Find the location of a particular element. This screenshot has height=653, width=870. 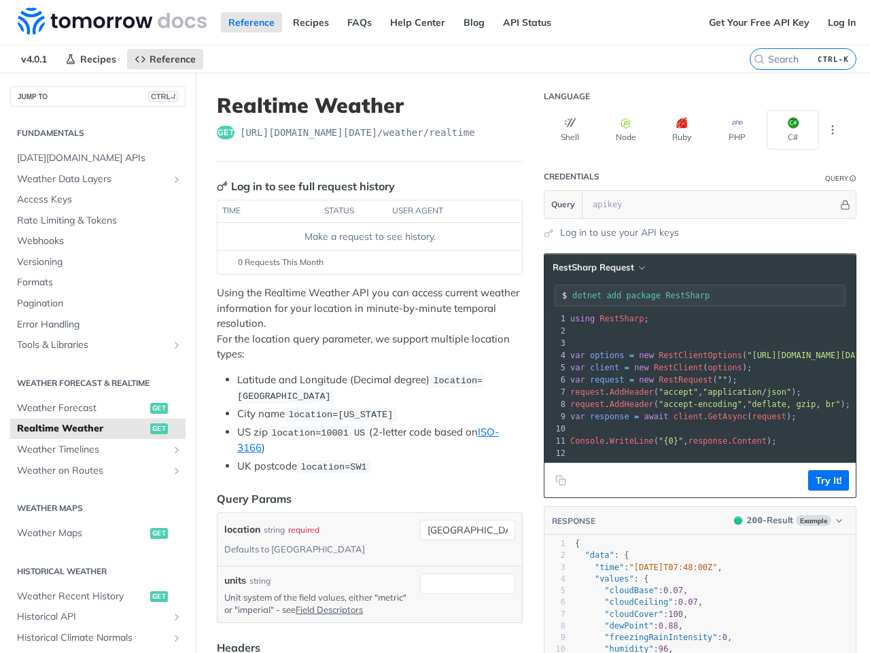

span: Console is located at coordinates (587, 441).